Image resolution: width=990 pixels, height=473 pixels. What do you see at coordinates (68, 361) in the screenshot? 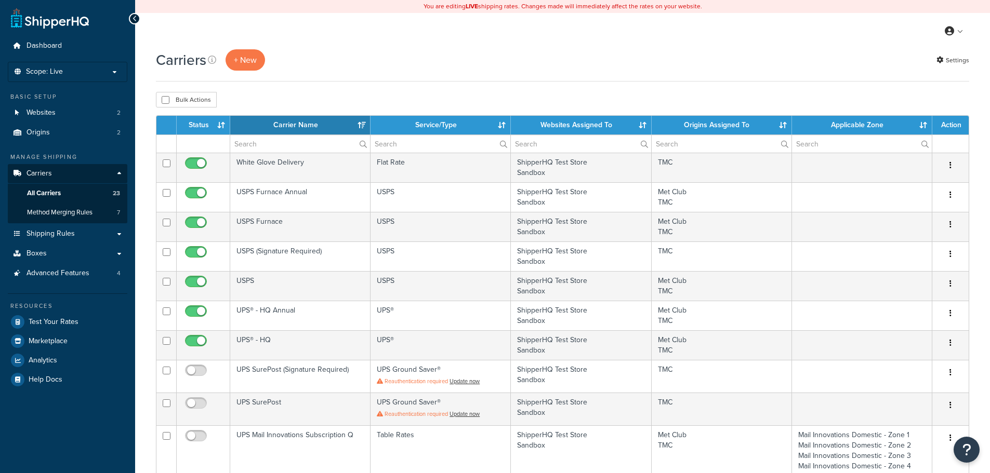
I see `li: Analytics` at bounding box center [68, 361].